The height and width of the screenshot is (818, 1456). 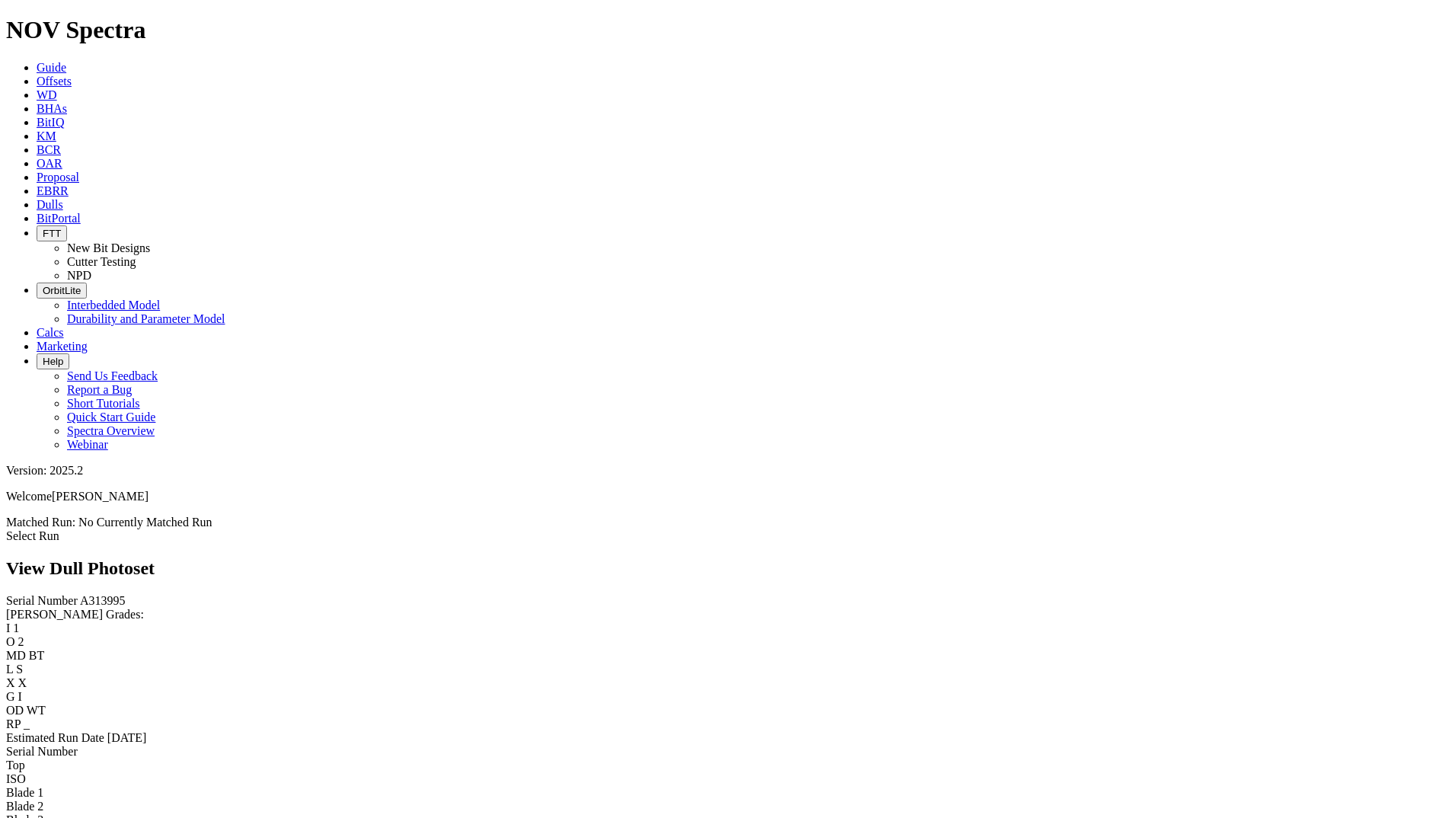 I want to click on label: OD, so click(x=14, y=710).